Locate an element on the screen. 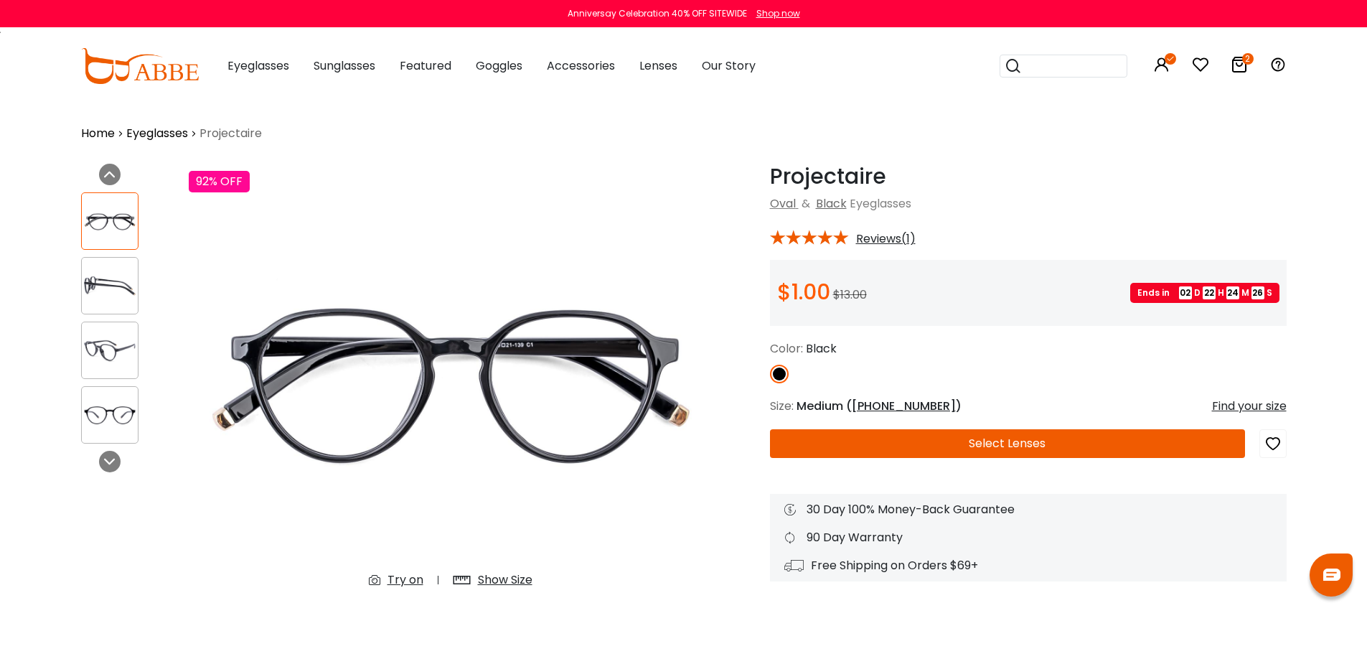  span: Color: is located at coordinates (787, 348).